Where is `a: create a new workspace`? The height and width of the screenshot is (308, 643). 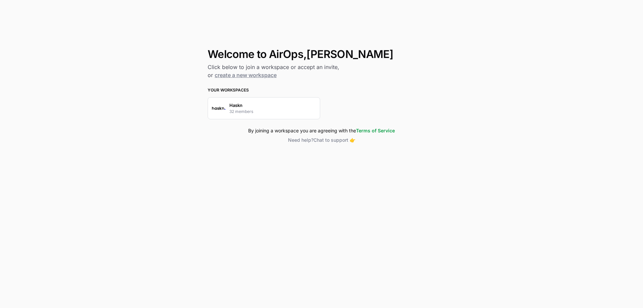 a: create a new workspace is located at coordinates (245, 75).